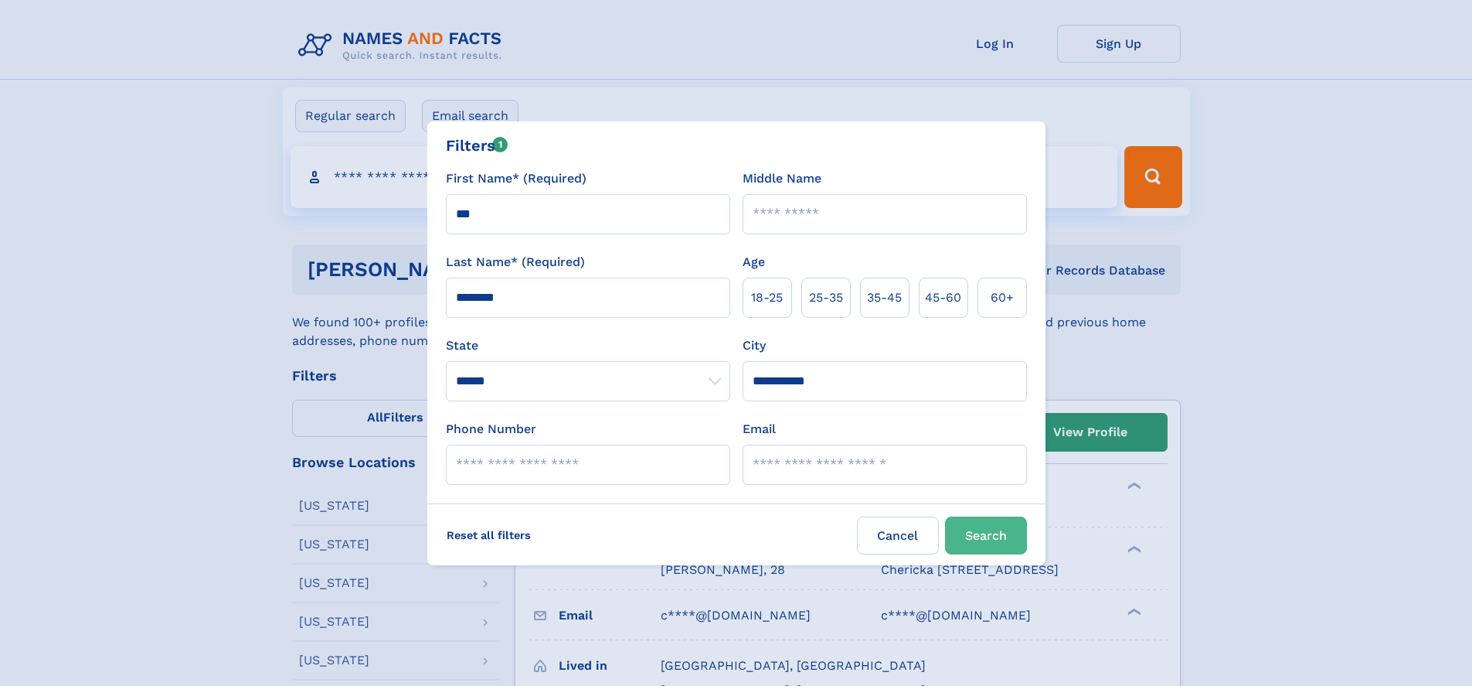 This screenshot has width=1472, height=686. Describe the element at coordinates (754, 345) in the screenshot. I see `label: City` at that location.